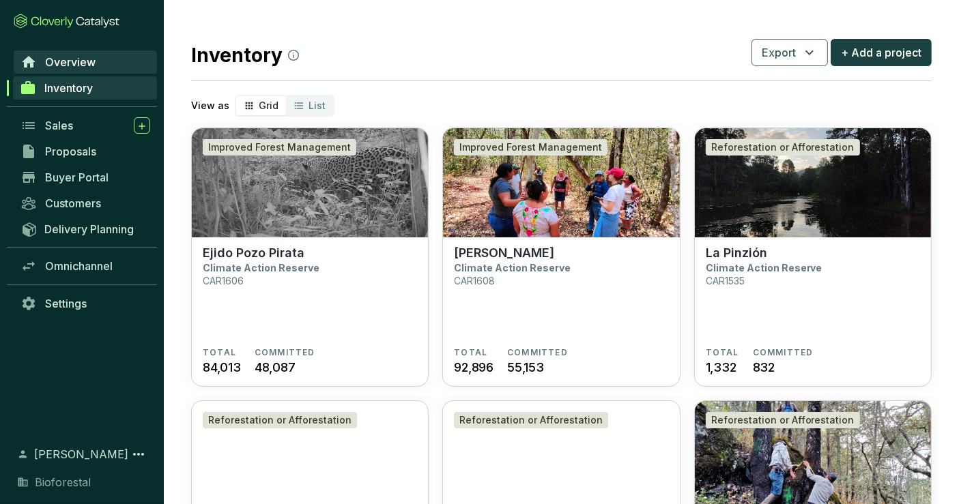 This screenshot has width=959, height=504. What do you see at coordinates (85, 126) in the screenshot?
I see `a: Sales` at bounding box center [85, 126].